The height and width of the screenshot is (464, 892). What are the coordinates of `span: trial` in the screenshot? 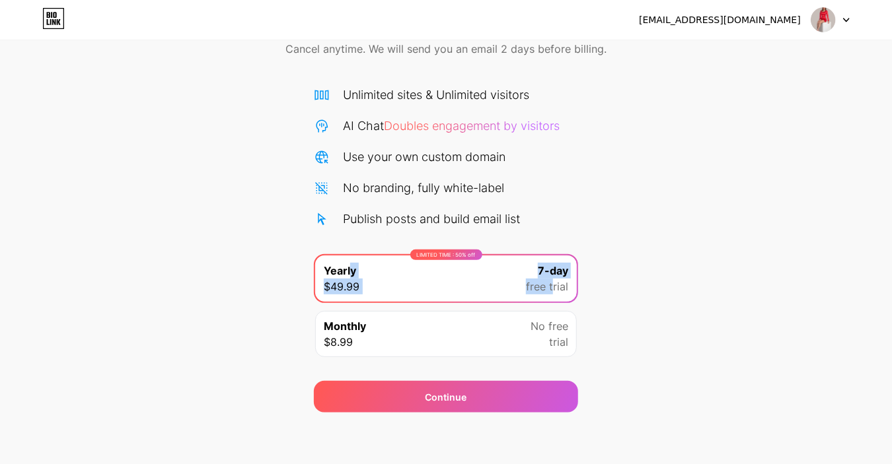 It's located at (558, 342).